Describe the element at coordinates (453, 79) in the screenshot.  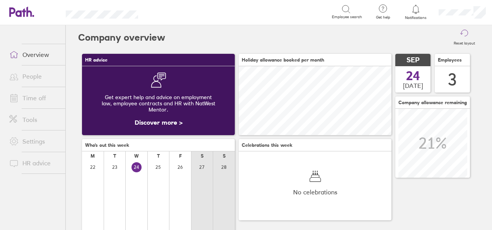
I see `div: 3` at that location.